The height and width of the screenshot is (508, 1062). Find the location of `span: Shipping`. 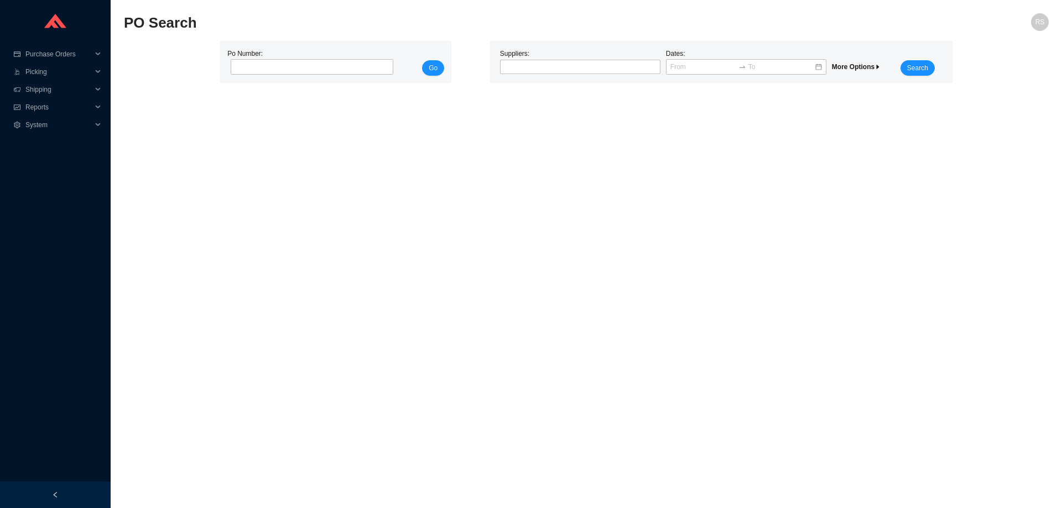

span: Shipping is located at coordinates (59, 90).